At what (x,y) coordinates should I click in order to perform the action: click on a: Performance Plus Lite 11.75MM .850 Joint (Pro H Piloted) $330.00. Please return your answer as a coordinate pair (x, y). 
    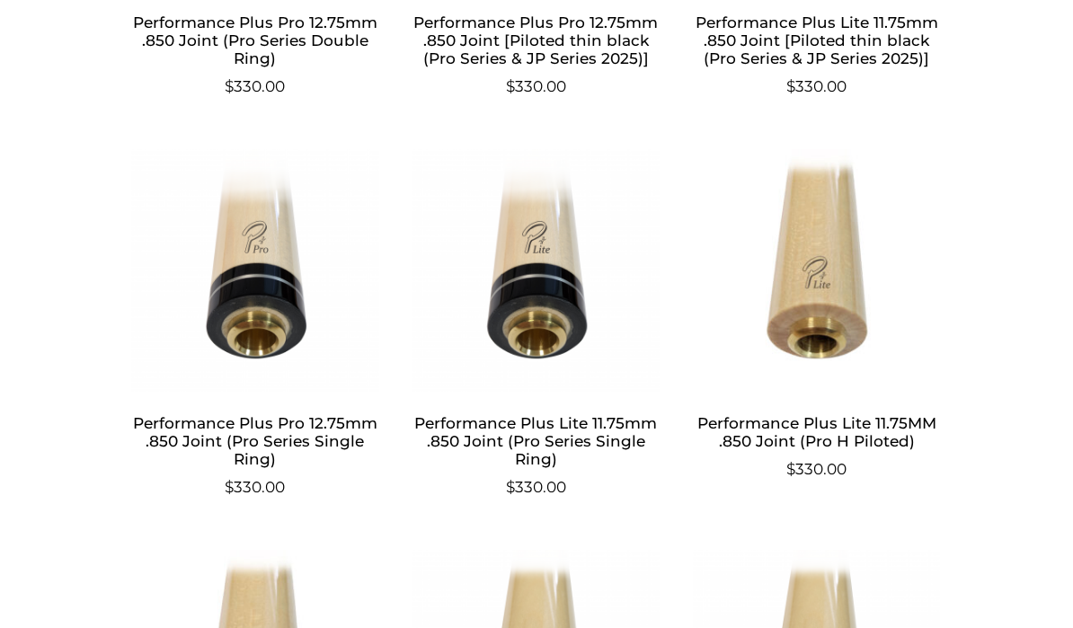
    Looking at the image, I should click on (817, 315).